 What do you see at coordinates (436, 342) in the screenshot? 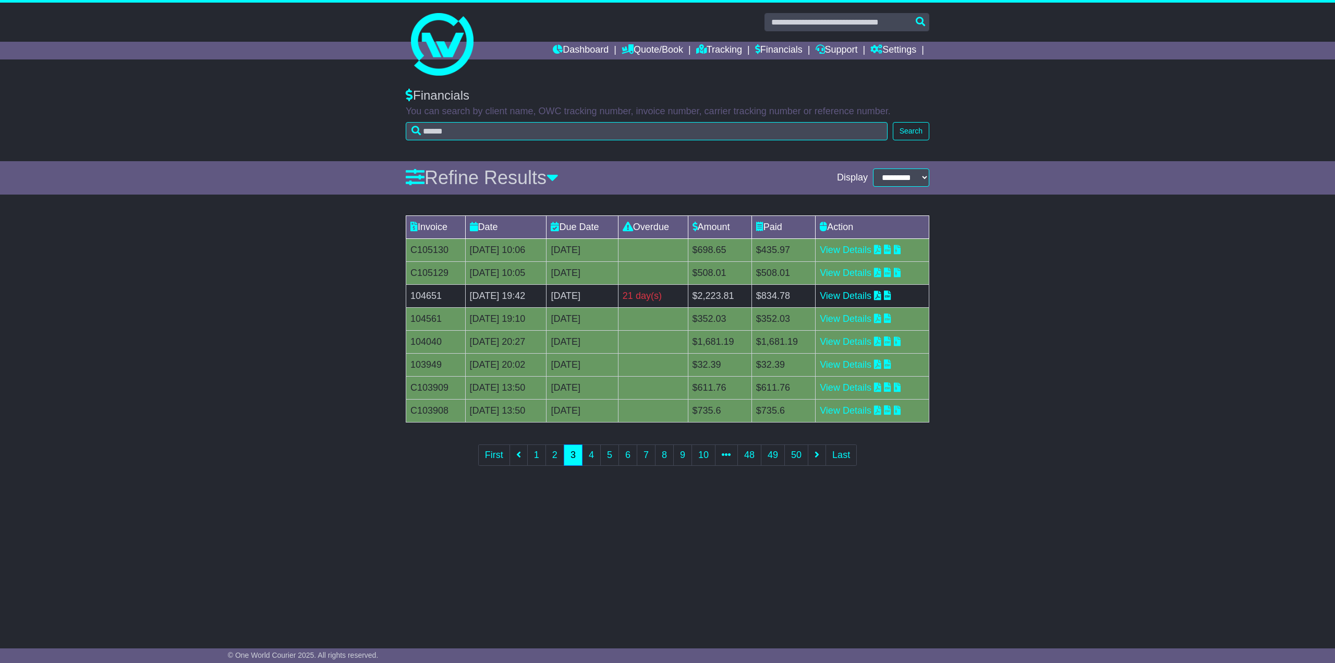
I see `td: 104040` at bounding box center [436, 342].